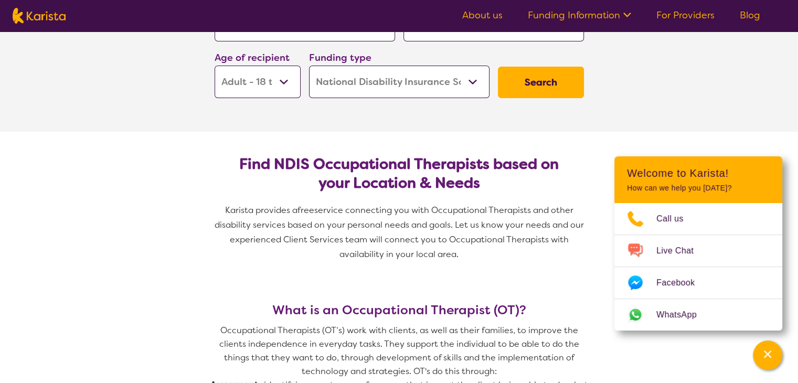 The height and width of the screenshot is (383, 798). I want to click on h2: Find NDIS Occupational Therapists based on your Location & Needs, so click(399, 174).